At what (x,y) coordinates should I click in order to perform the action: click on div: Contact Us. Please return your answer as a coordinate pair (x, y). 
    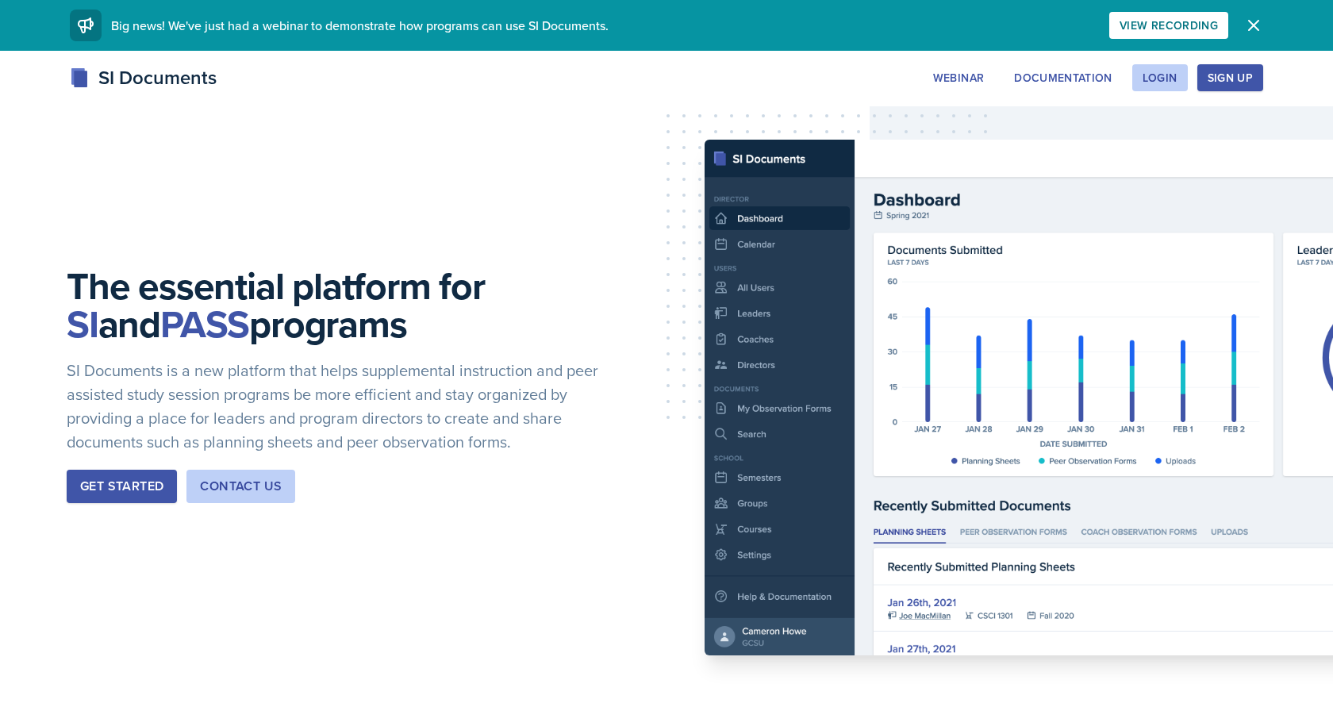
    Looking at the image, I should click on (240, 486).